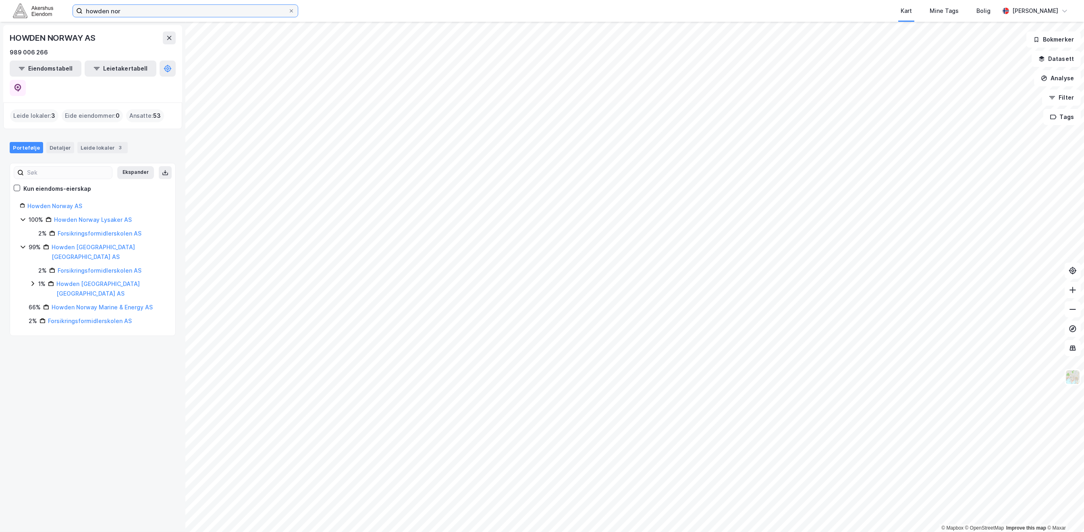 The height and width of the screenshot is (532, 1084). What do you see at coordinates (53, 38) in the screenshot?
I see `div: HOWDEN NORWAY AS` at bounding box center [53, 38].